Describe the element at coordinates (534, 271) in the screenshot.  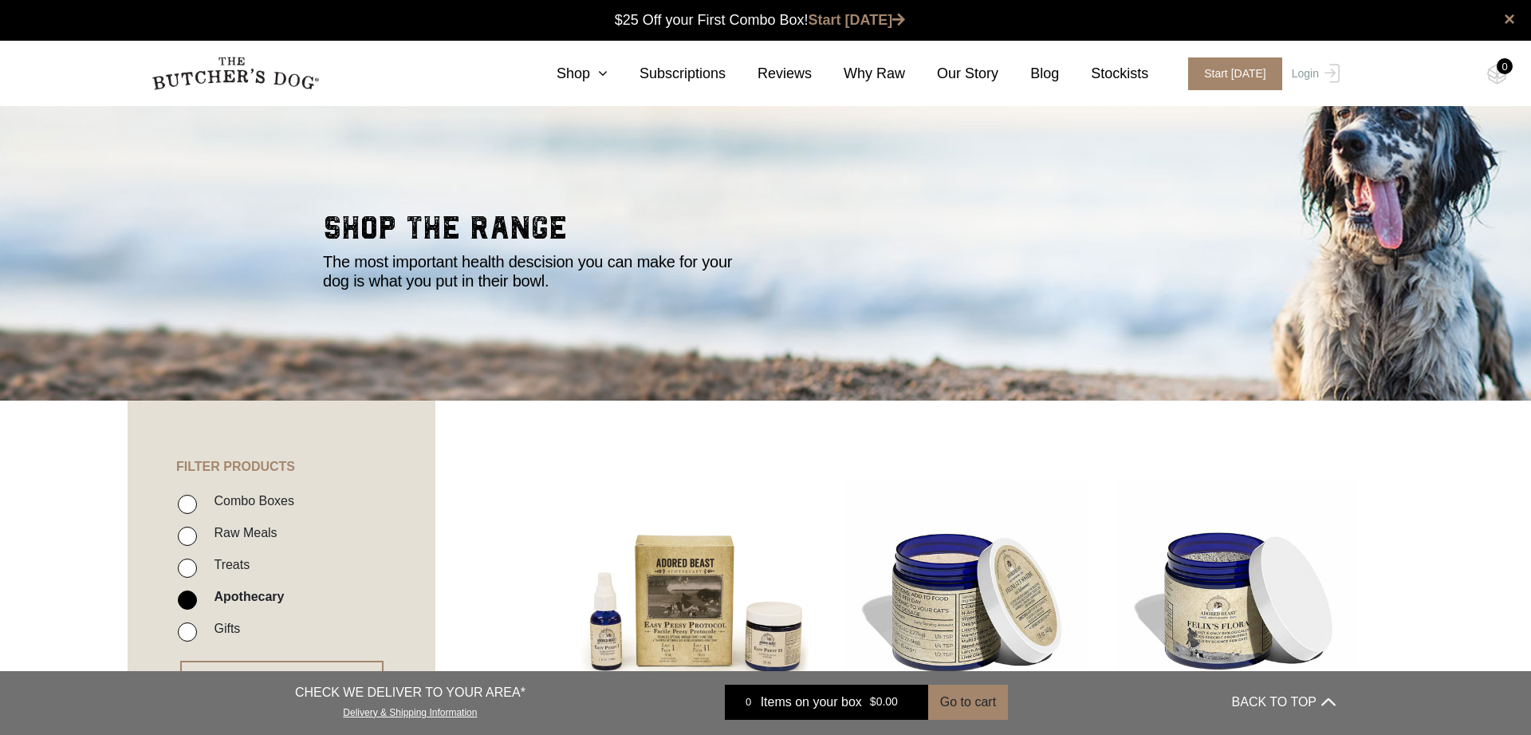
I see `p: The most important health descision you can make for your dog is what you put in their bowl.` at that location.